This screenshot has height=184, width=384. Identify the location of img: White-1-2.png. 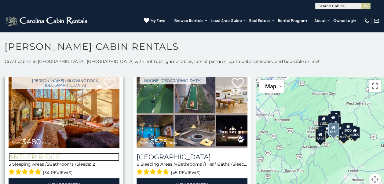
(47, 21).